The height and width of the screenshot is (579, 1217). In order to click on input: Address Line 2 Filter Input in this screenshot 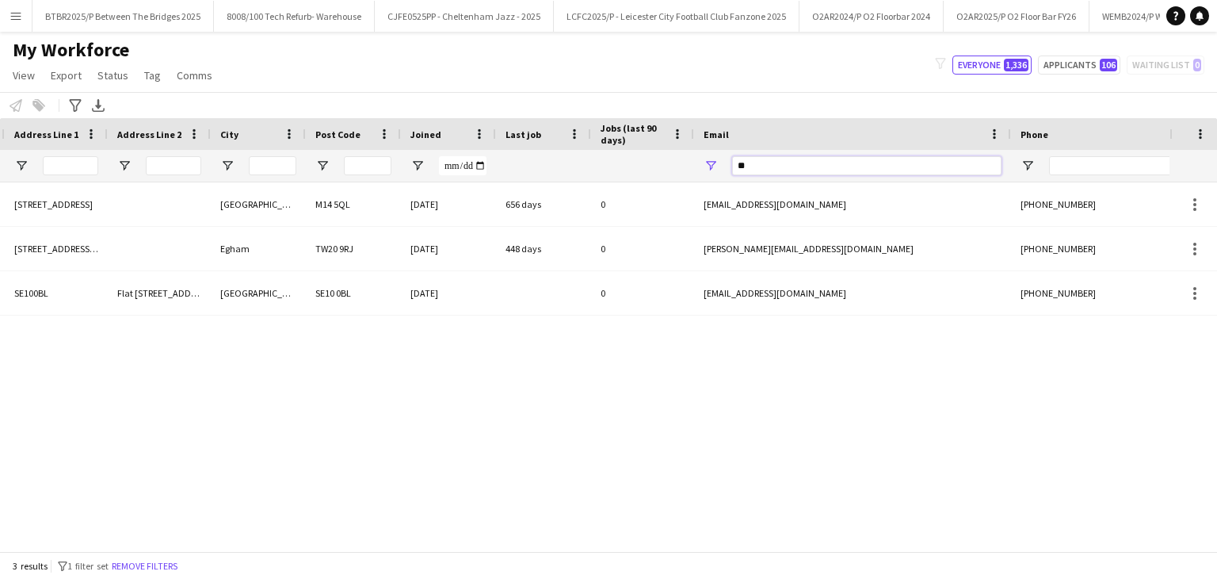, I will do `click(174, 166)`.